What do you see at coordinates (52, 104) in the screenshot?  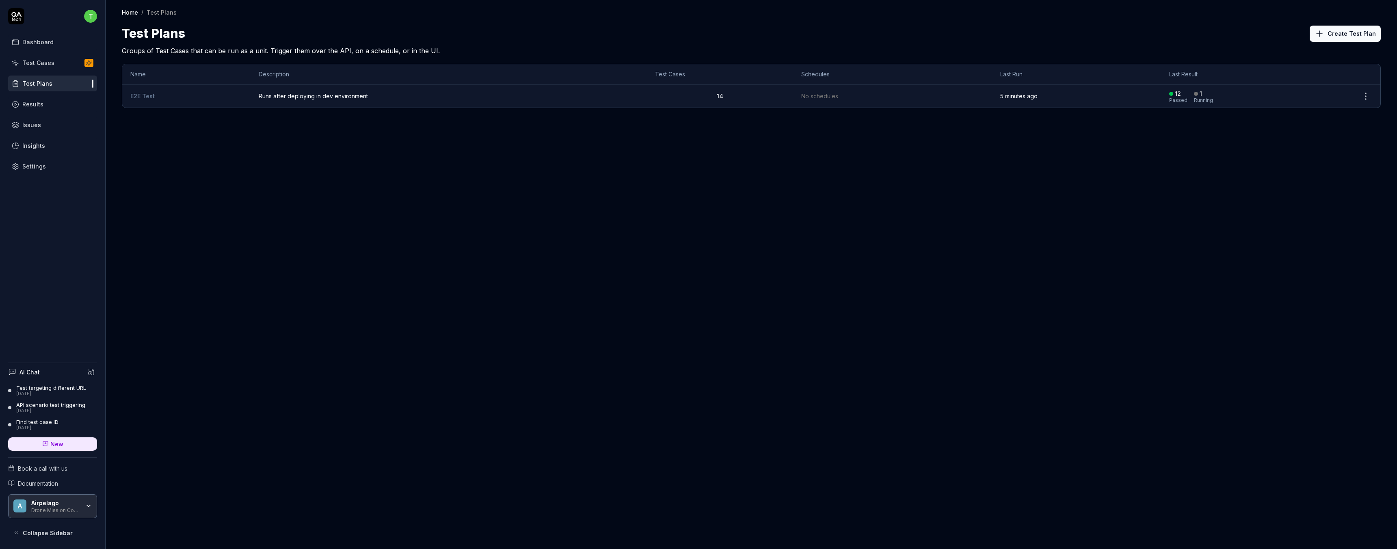 I see `a: Results` at bounding box center [52, 104].